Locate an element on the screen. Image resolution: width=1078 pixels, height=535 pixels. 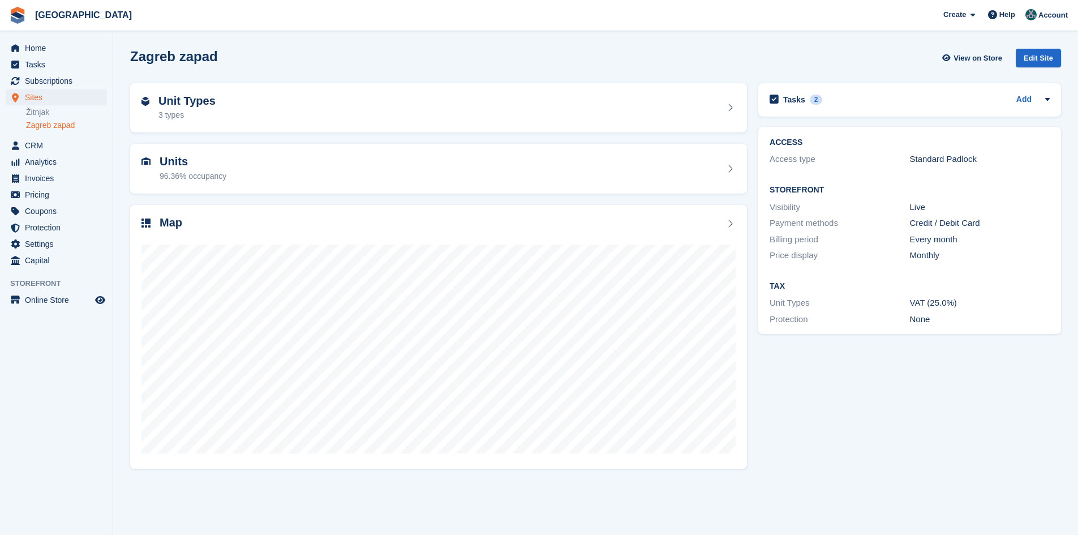
a: Unit Types 3 types is located at coordinates (439, 108).